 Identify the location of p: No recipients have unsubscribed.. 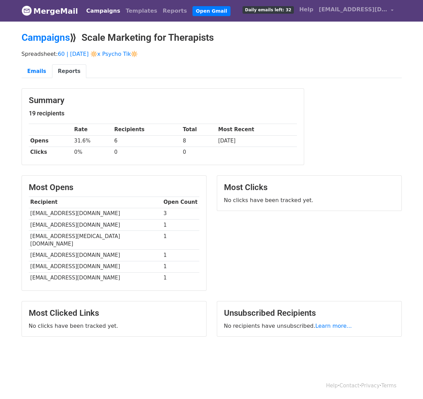
(309, 326).